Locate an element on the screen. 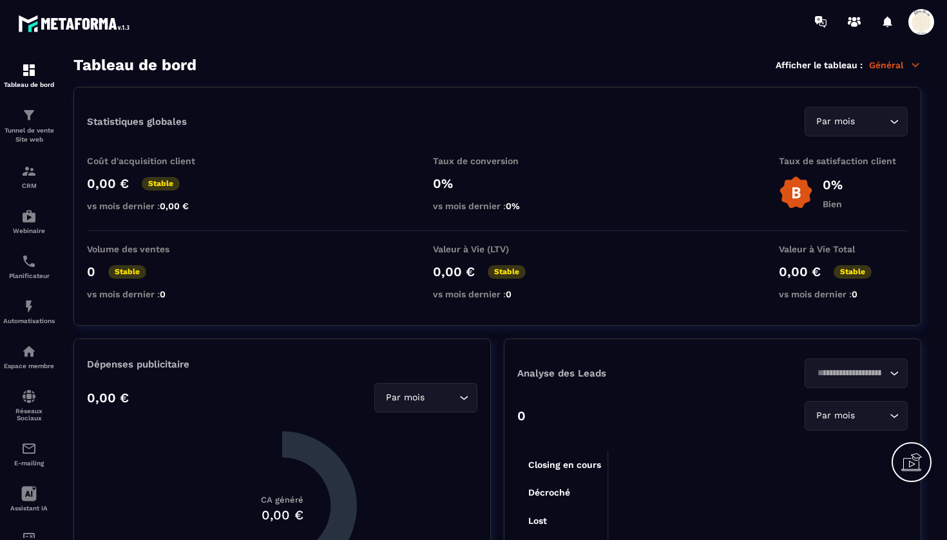 This screenshot has height=540, width=947. a: emailemailE-mailing is located at coordinates (29, 454).